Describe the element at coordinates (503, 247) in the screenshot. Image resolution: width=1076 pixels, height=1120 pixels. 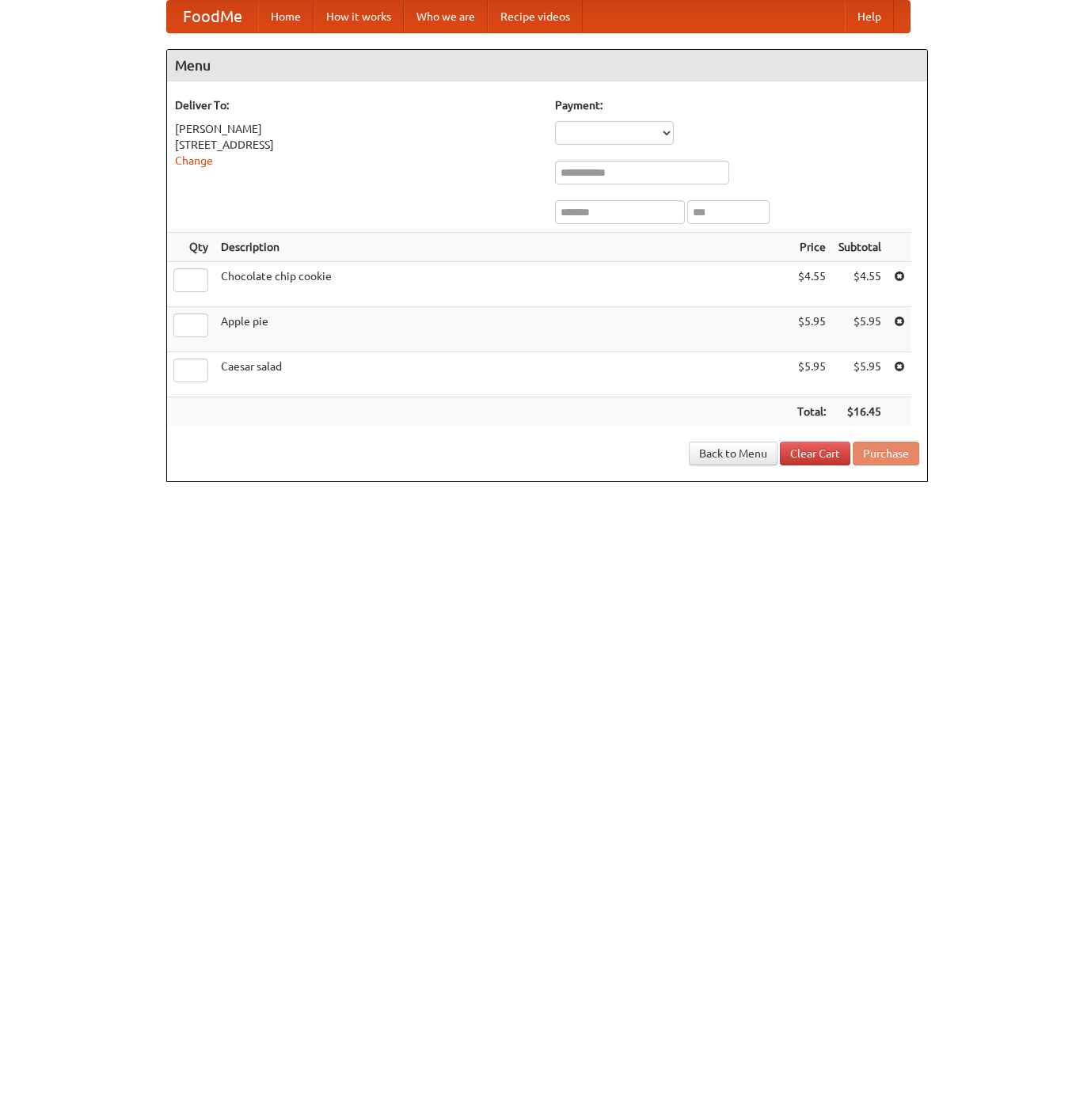
I see `th: Description` at that location.